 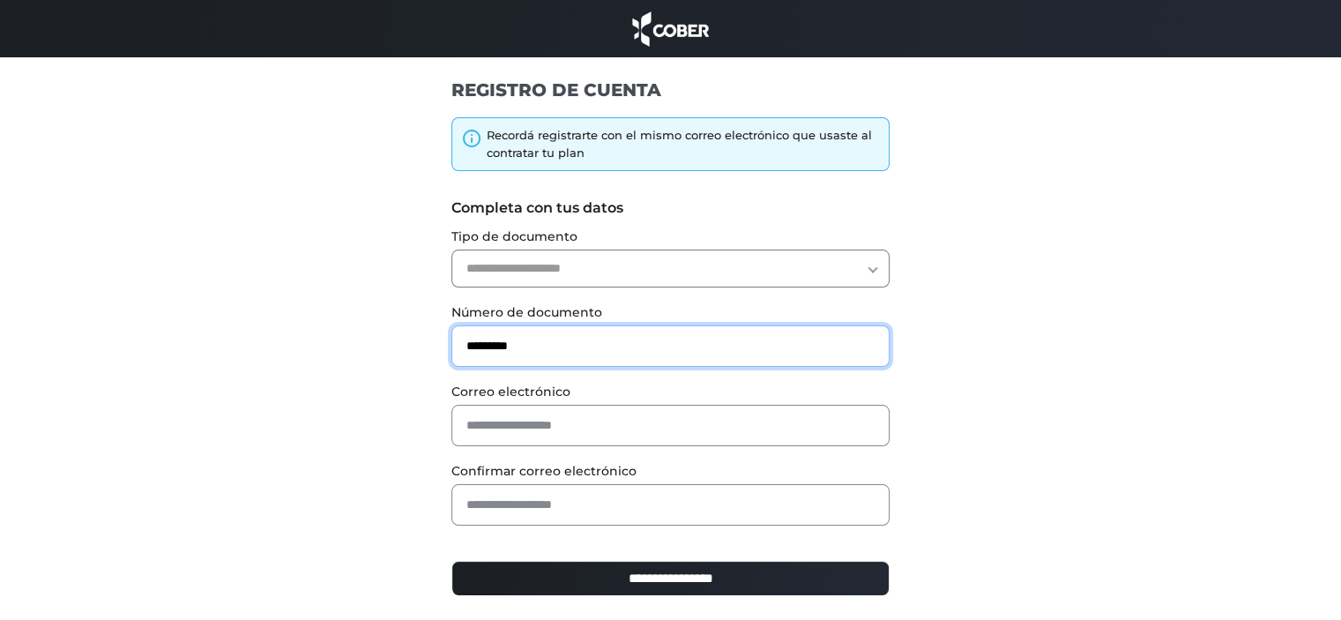 I want to click on h1: REGISTRO DE CUENTA, so click(x=670, y=90).